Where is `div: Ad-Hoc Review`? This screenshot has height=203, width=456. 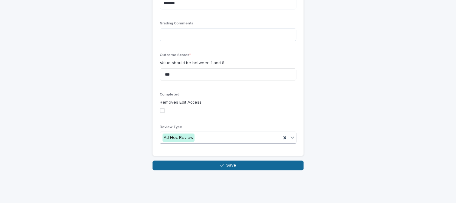 div: Ad-Hoc Review is located at coordinates (178, 138).